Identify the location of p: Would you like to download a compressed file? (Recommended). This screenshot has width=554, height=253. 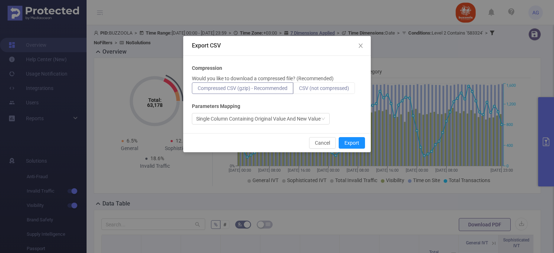
(262, 79).